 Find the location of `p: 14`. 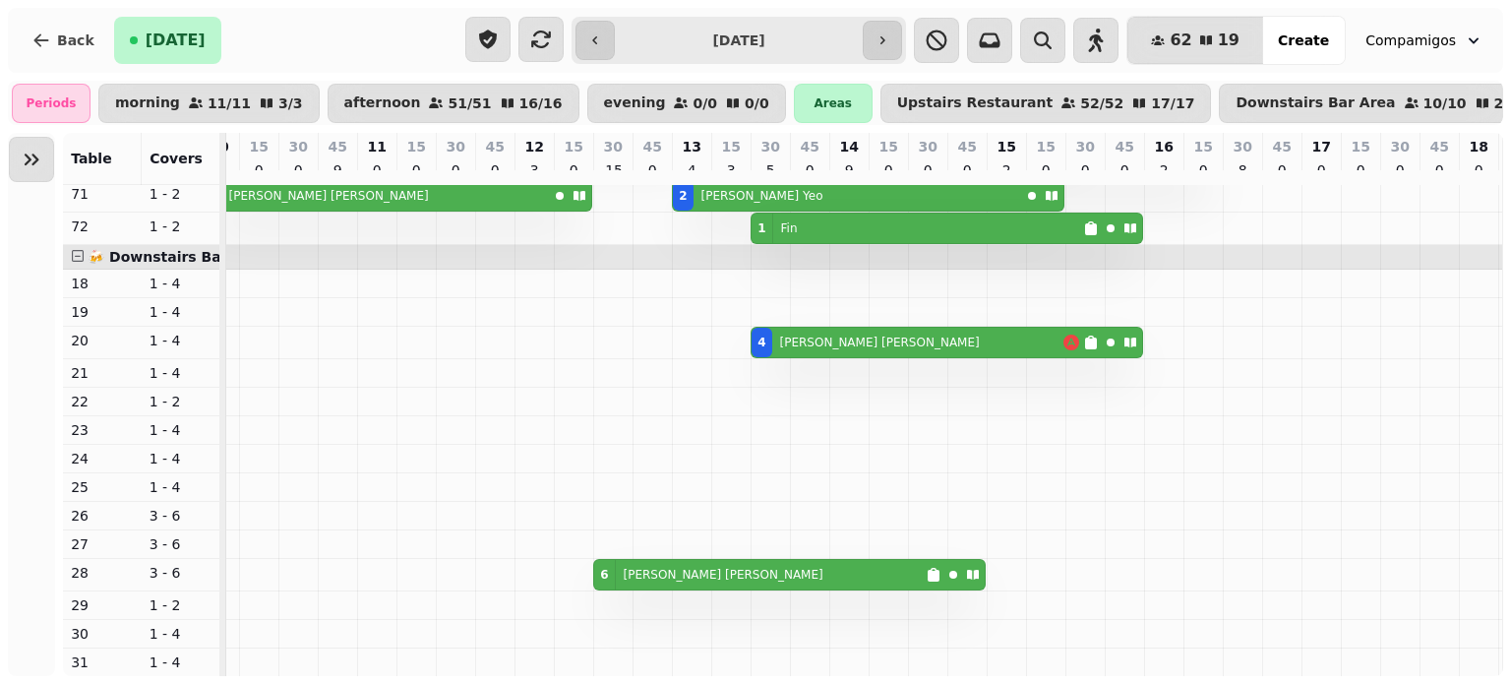

p: 14 is located at coordinates (848, 147).